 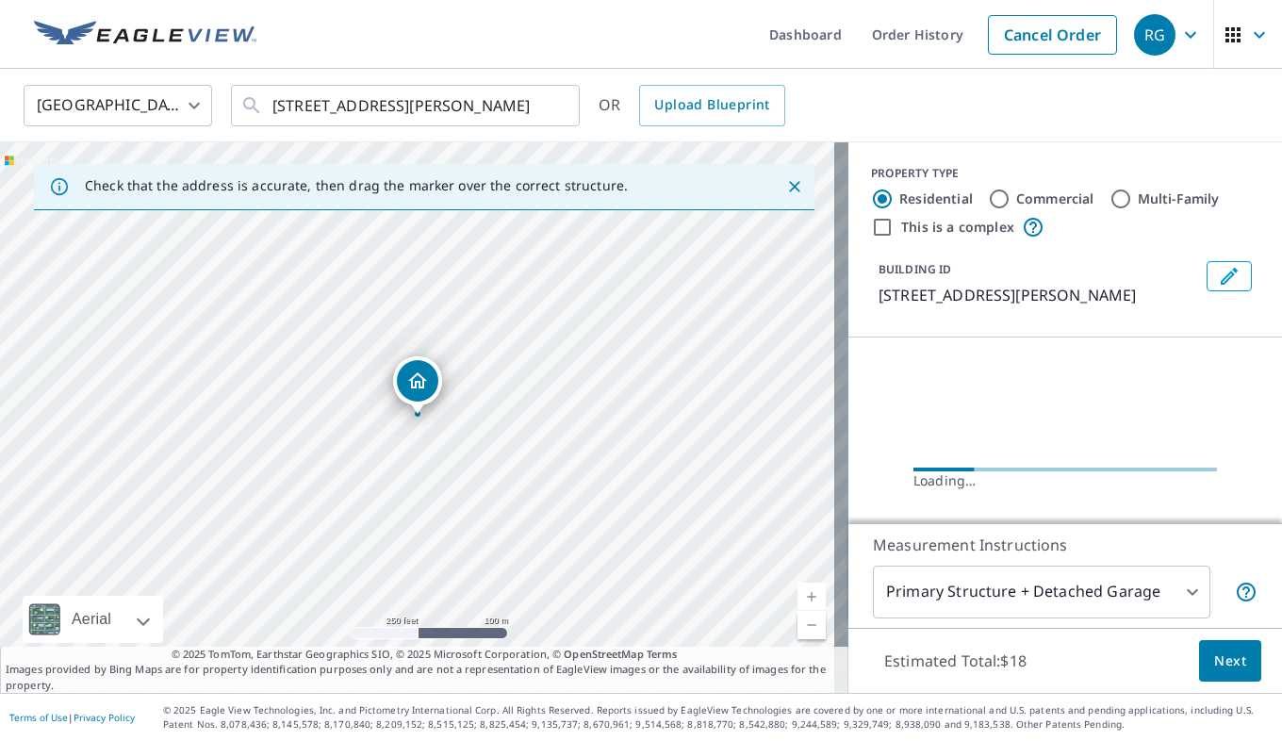 What do you see at coordinates (406, 106) in the screenshot?
I see `input: Search by address or latitude-longitude` at bounding box center [406, 106].